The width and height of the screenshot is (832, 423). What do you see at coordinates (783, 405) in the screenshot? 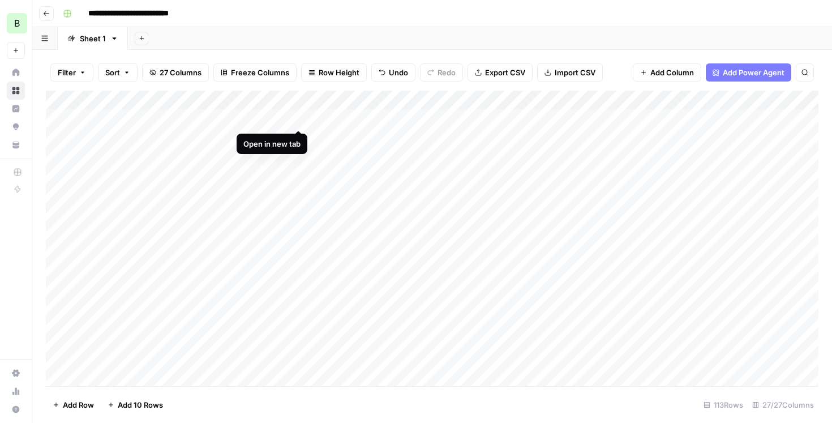
I see `div: 27/27 Columns` at bounding box center [783, 405].